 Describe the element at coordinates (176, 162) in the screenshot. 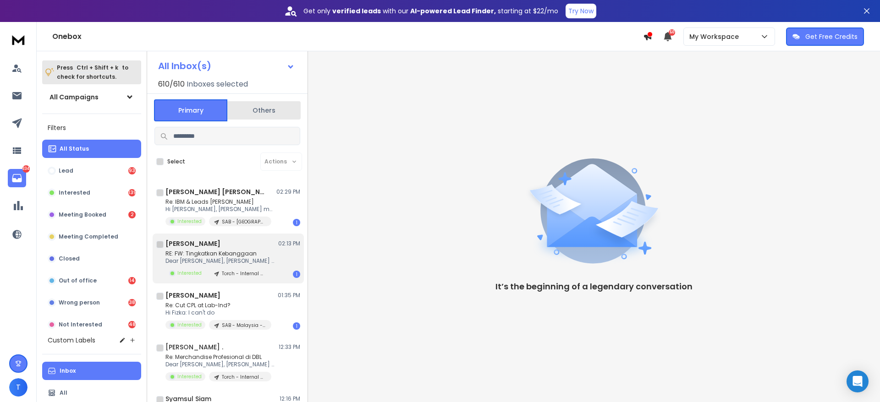

I see `label: Select` at that location.